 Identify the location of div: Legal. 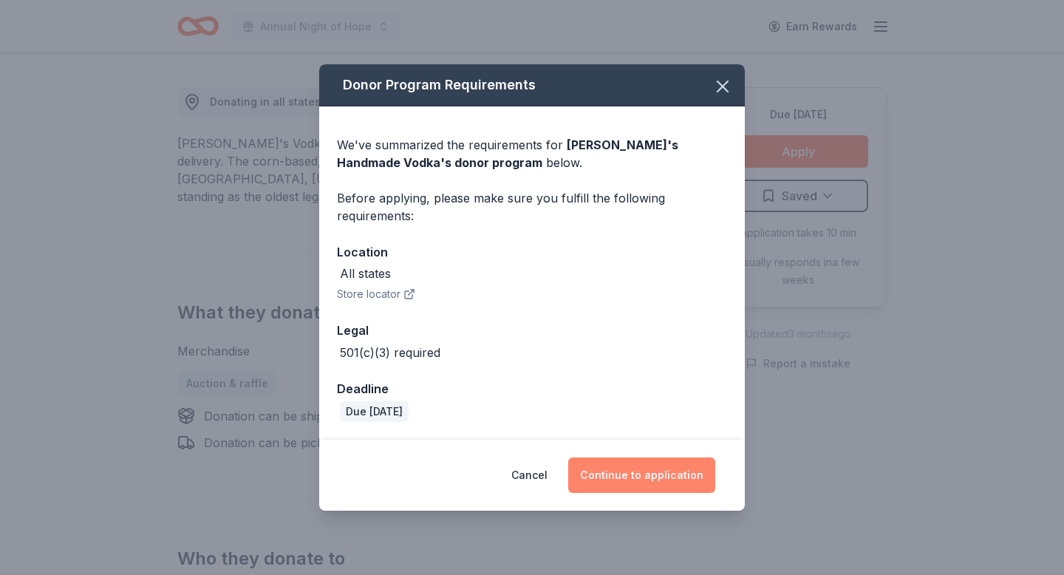
(532, 330).